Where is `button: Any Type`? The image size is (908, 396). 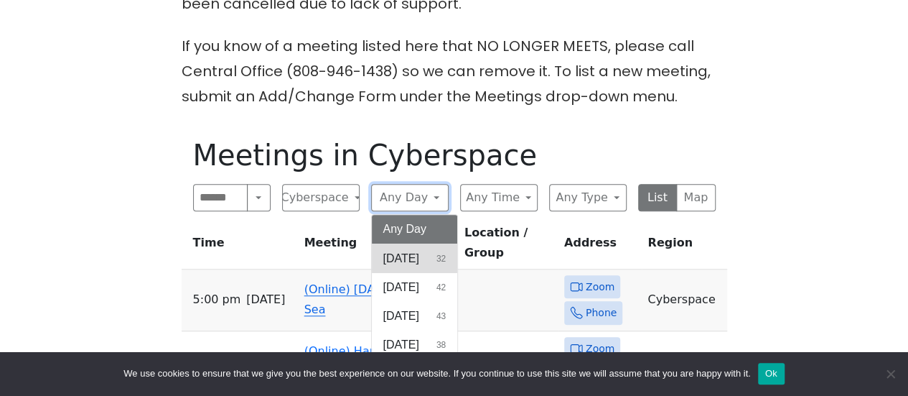
button: Any Type is located at coordinates (588, 197).